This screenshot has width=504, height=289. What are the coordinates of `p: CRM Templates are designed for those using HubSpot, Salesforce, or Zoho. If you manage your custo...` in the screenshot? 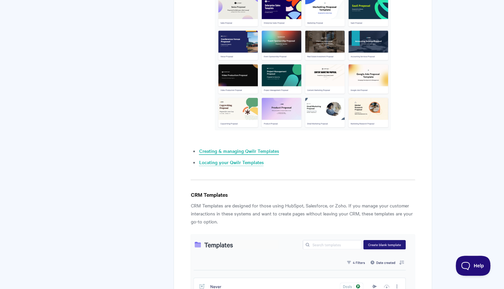 It's located at (302, 213).